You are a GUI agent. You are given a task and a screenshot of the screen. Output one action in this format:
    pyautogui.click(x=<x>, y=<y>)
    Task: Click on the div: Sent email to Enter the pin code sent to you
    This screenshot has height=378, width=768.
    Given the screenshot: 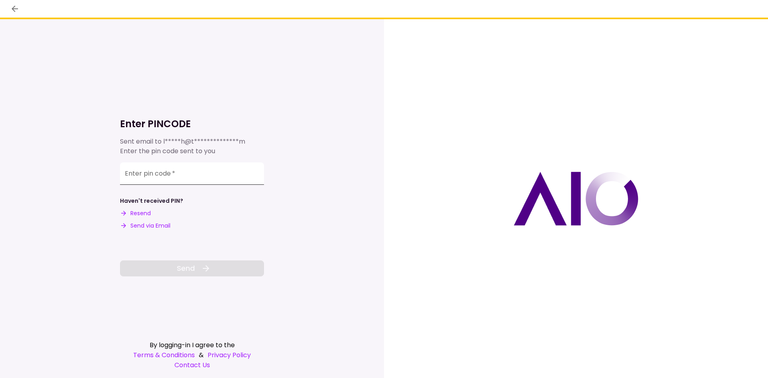 What is the action you would take?
    pyautogui.click(x=192, y=146)
    